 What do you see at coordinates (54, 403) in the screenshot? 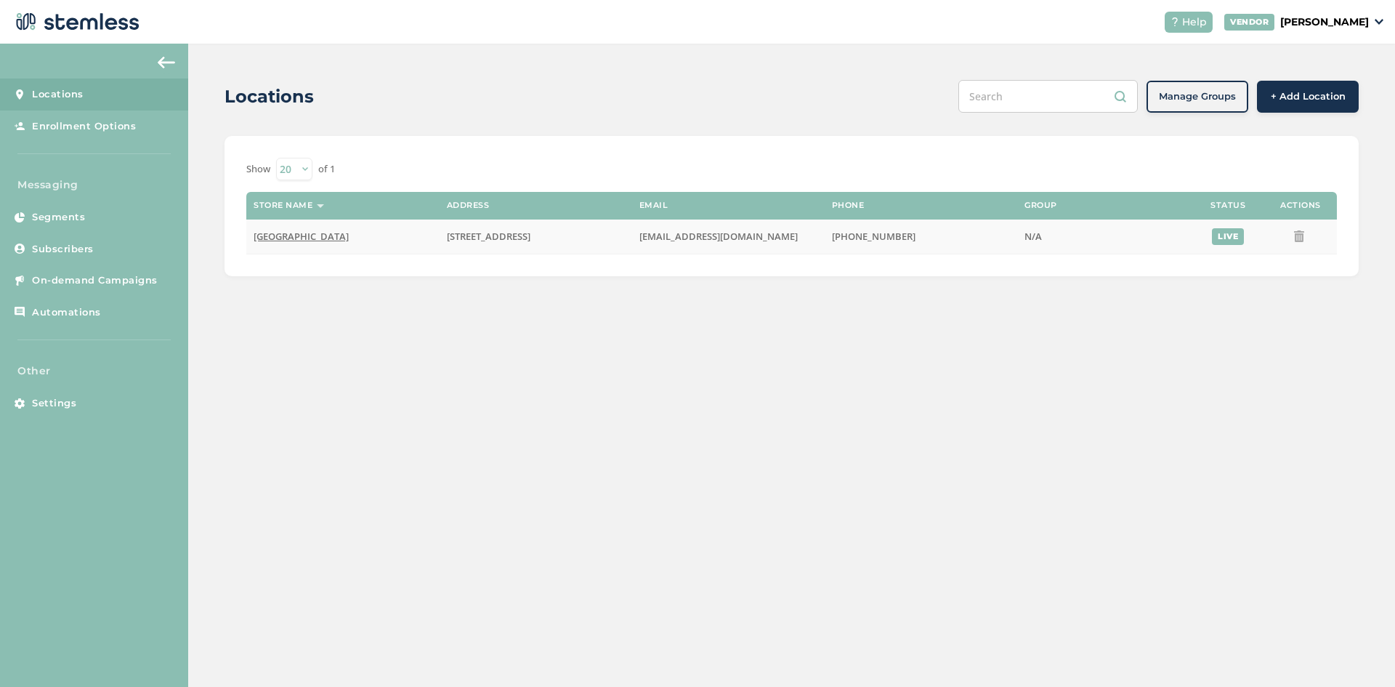
I see `span: Settings` at bounding box center [54, 403].